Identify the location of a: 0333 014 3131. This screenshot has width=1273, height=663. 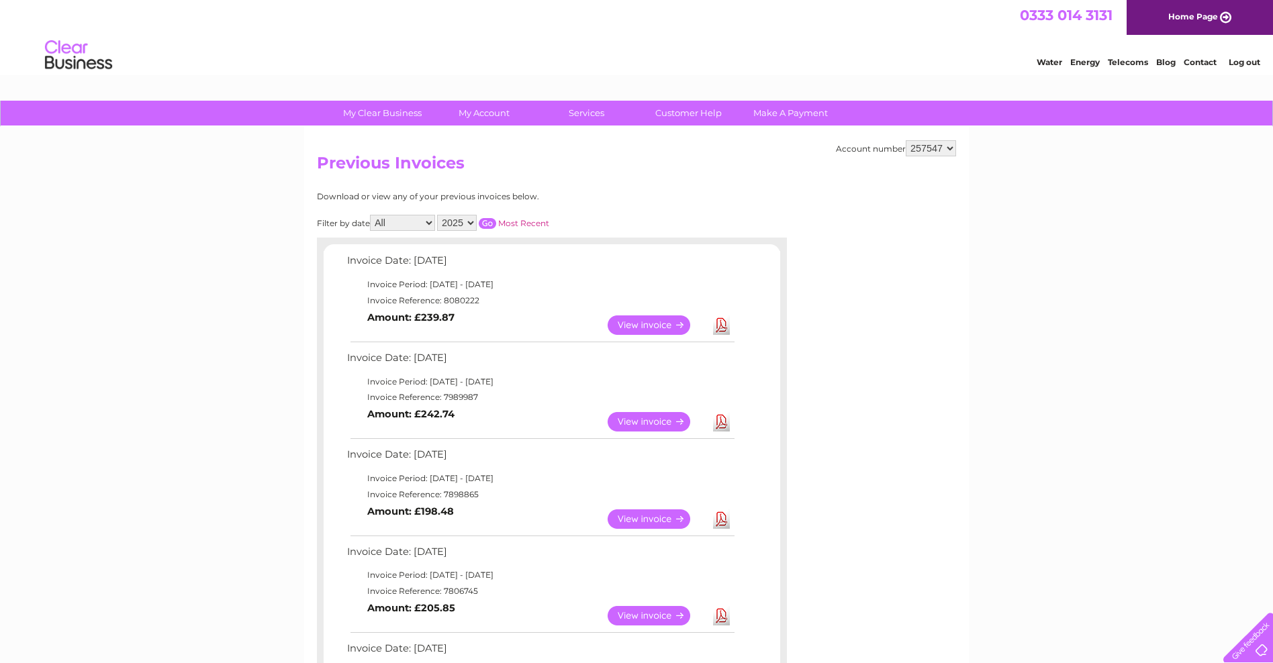
(1066, 15).